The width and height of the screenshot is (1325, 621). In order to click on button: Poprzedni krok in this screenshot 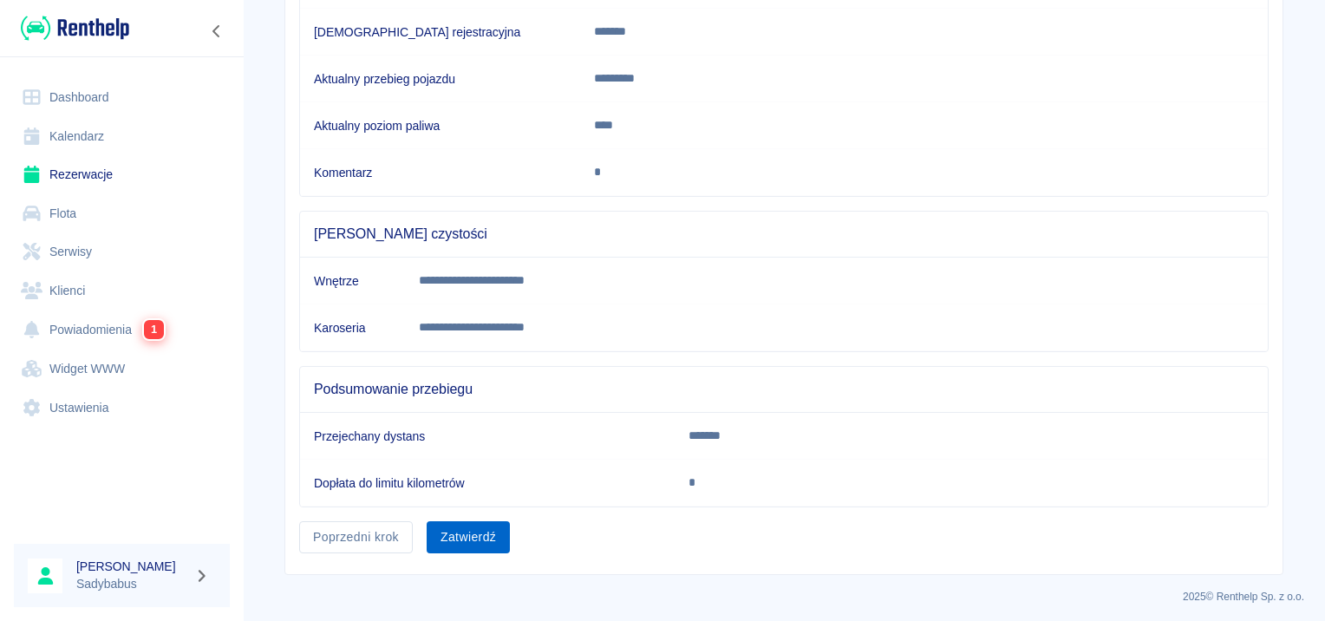, I will do `click(356, 537)`.